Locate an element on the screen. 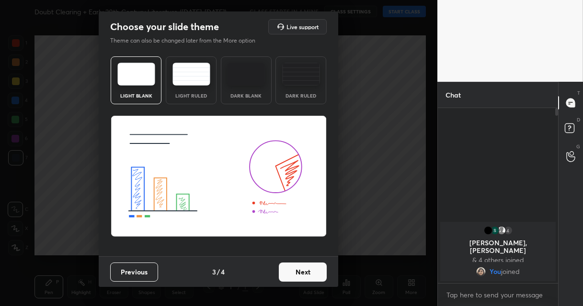 This screenshot has width=583, height=306. span: You is located at coordinates (495, 272).